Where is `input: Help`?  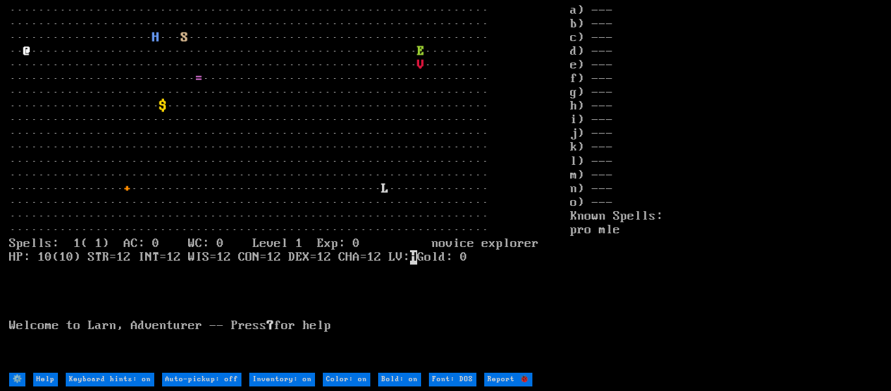 input: Help is located at coordinates (46, 379).